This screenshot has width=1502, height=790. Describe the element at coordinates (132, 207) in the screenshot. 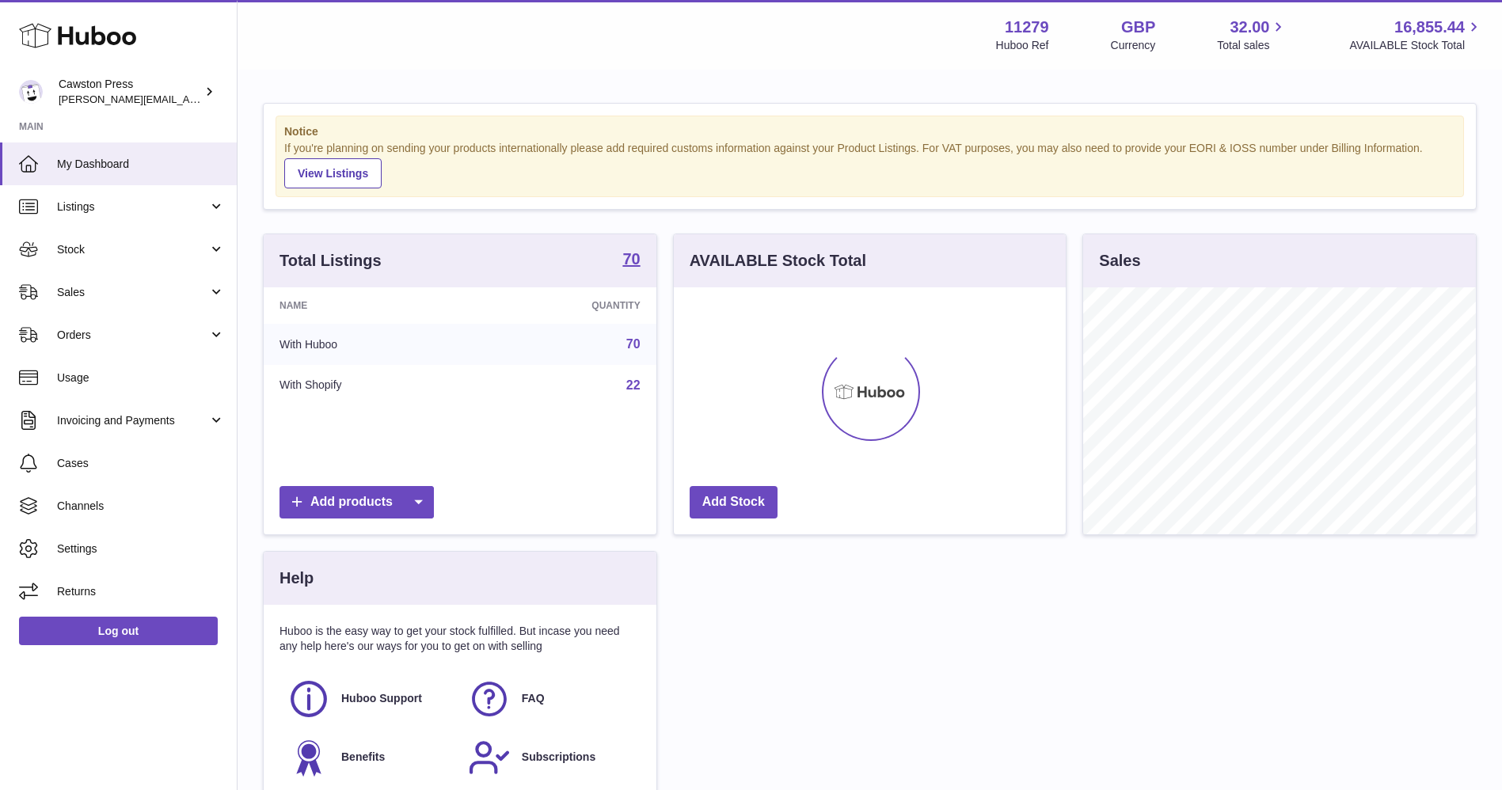

I see `span: Listings` at that location.